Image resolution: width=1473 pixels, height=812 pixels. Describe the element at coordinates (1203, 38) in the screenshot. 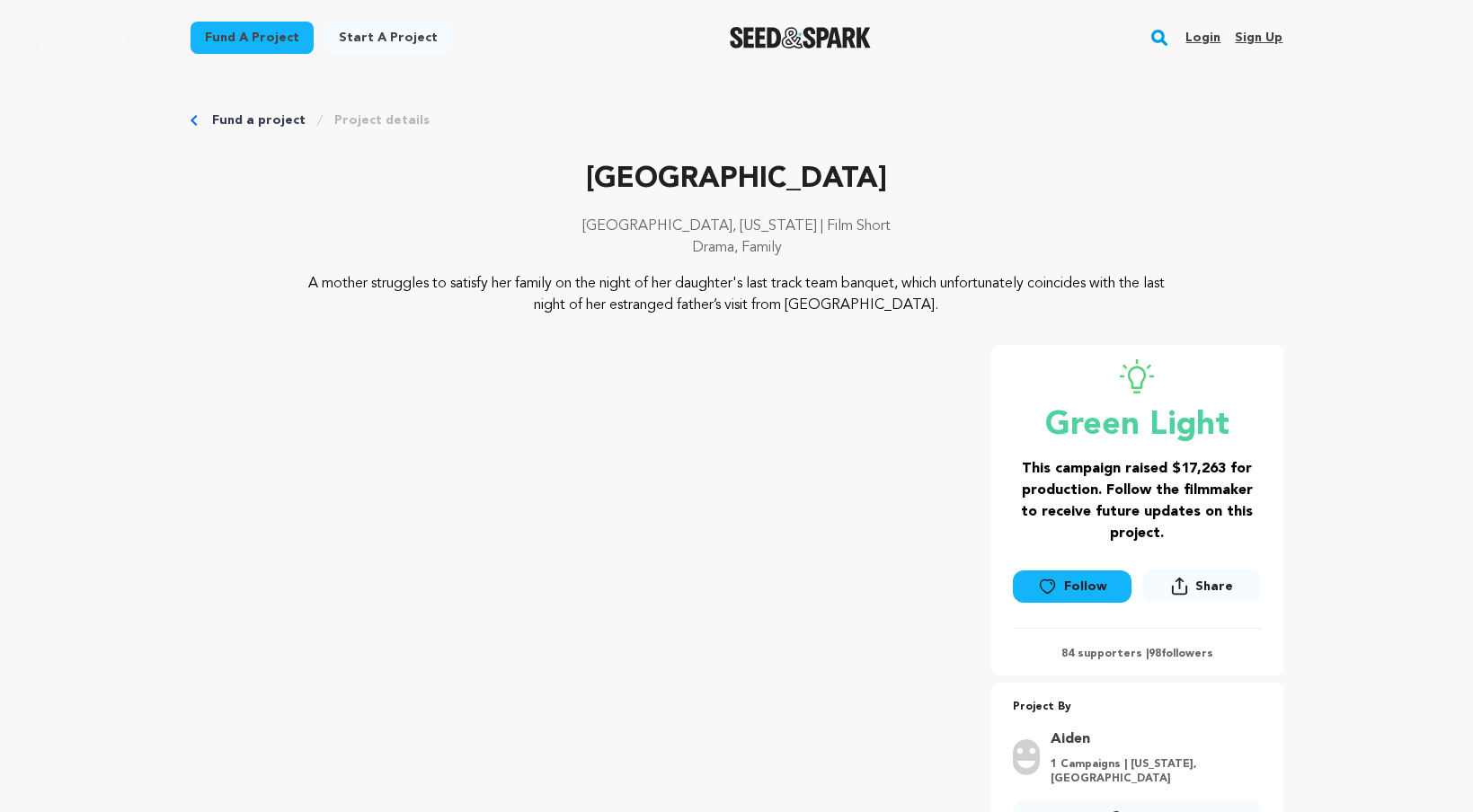

I see `a: Login` at that location.